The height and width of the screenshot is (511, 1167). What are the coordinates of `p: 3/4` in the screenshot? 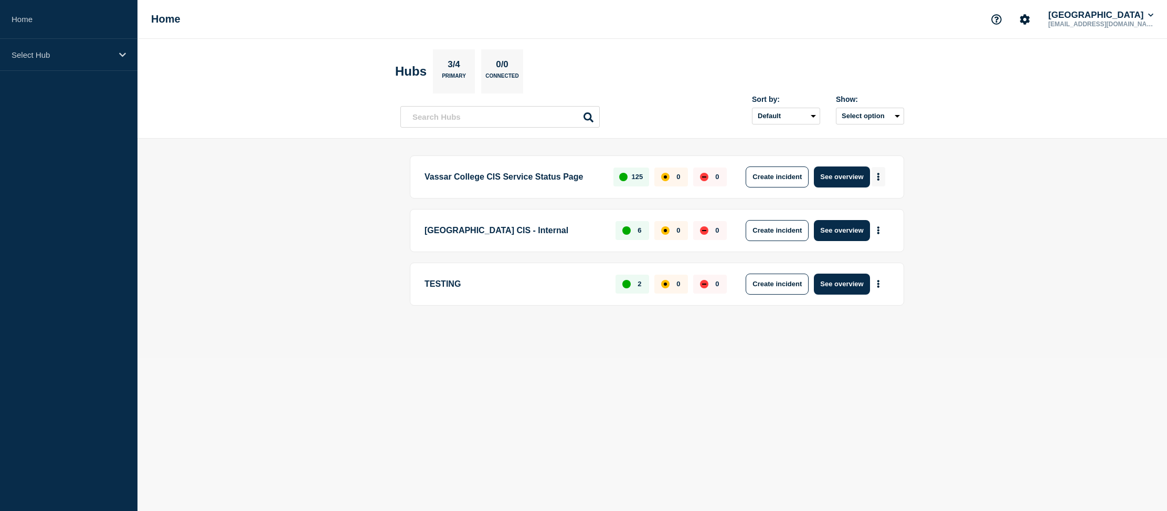 It's located at (454, 66).